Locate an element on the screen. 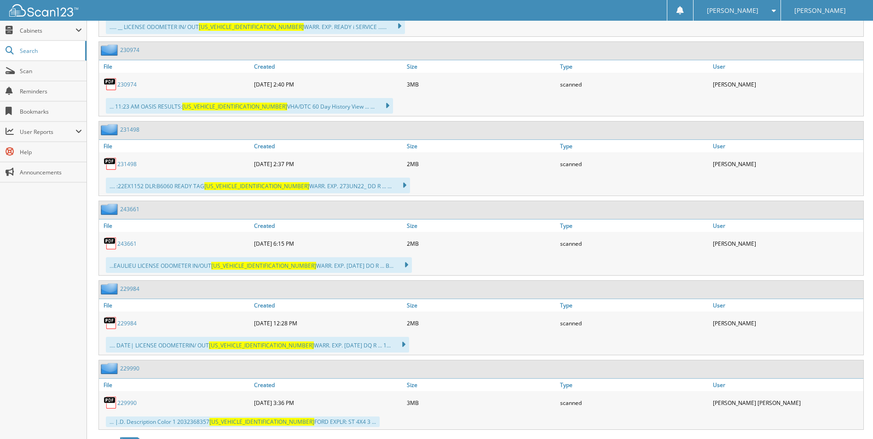 The height and width of the screenshot is (439, 873). span: Search is located at coordinates (50, 51).